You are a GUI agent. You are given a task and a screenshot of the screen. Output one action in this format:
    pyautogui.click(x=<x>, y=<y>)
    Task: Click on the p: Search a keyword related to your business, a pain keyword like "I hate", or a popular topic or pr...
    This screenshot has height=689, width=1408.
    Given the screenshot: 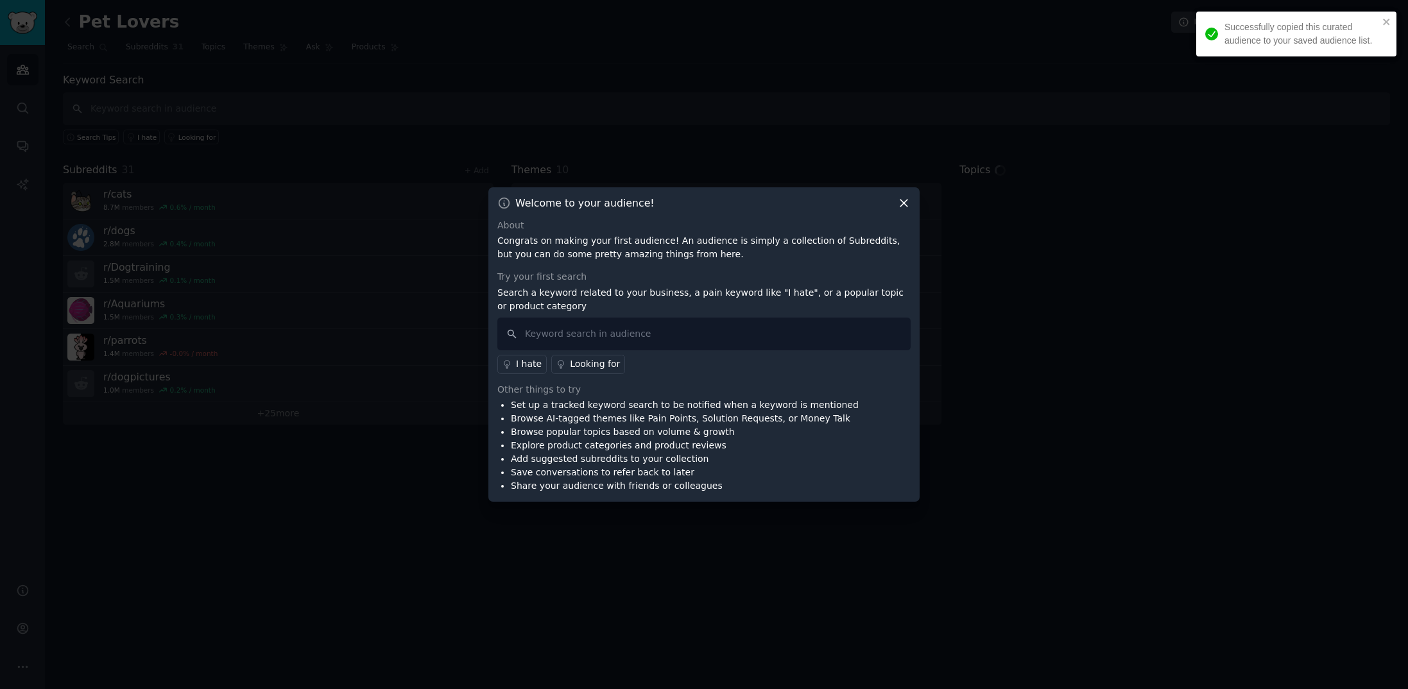 What is the action you would take?
    pyautogui.click(x=704, y=300)
    